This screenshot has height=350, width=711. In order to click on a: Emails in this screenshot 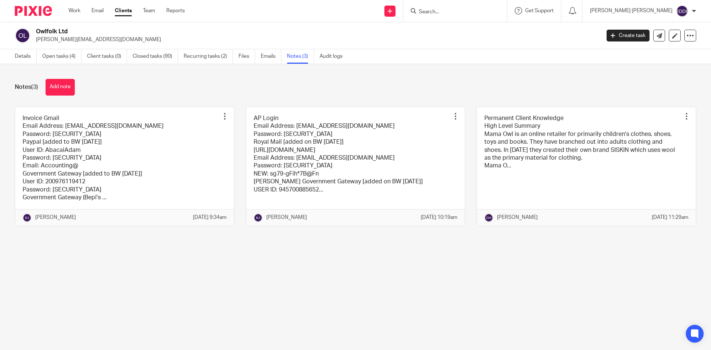, I will do `click(271, 56)`.